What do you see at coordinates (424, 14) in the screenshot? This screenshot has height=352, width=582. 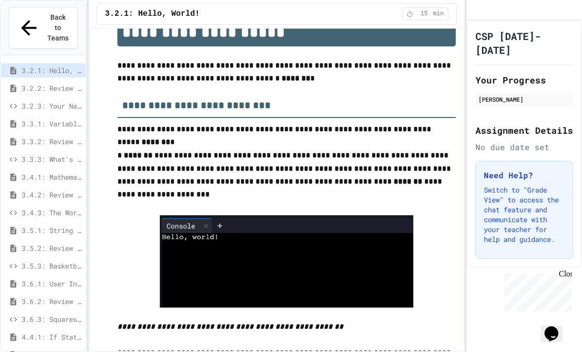 I see `span: 15` at bounding box center [424, 14].